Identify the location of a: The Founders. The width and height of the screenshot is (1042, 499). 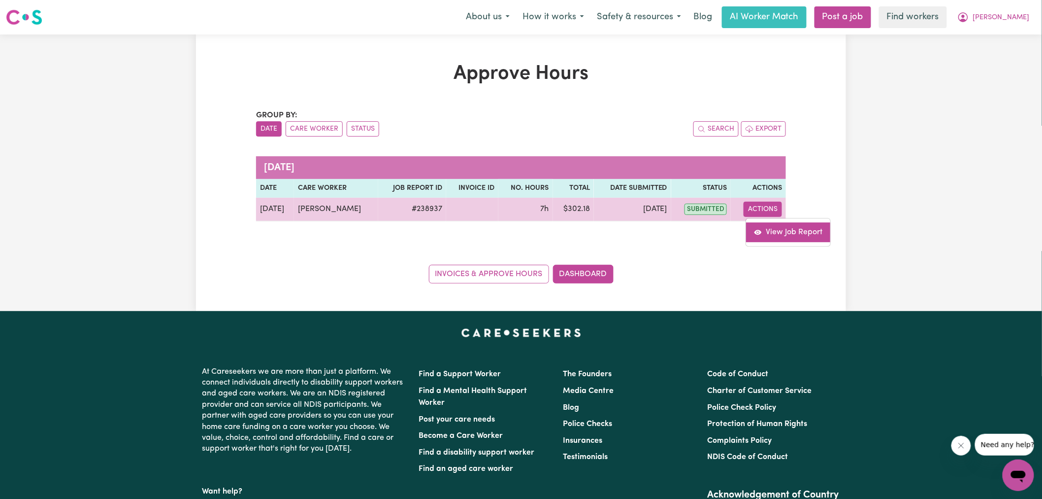
(587, 374).